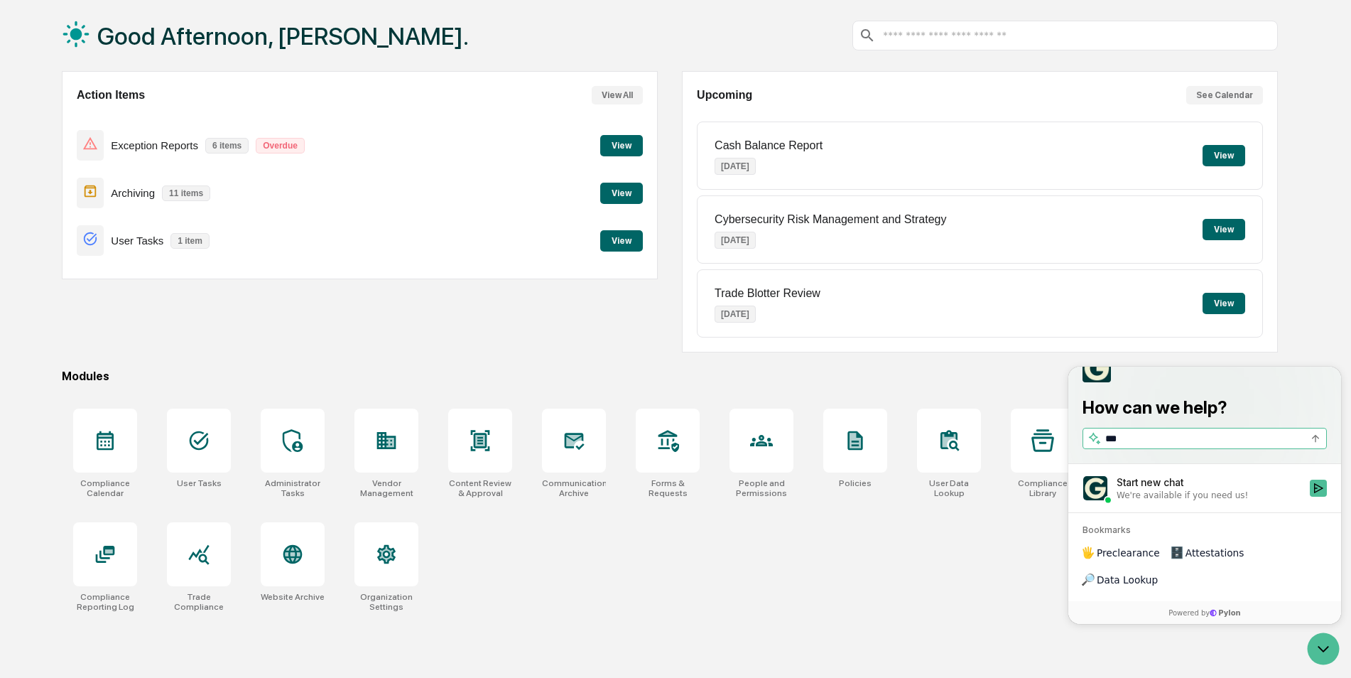 Image resolution: width=1351 pixels, height=678 pixels. Describe the element at coordinates (769, 146) in the screenshot. I see `p: Cash Balance Report` at that location.